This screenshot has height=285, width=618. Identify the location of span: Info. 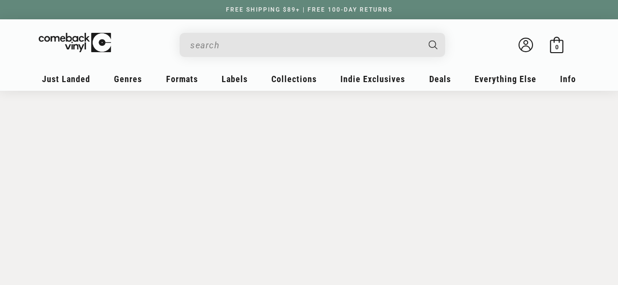
(568, 79).